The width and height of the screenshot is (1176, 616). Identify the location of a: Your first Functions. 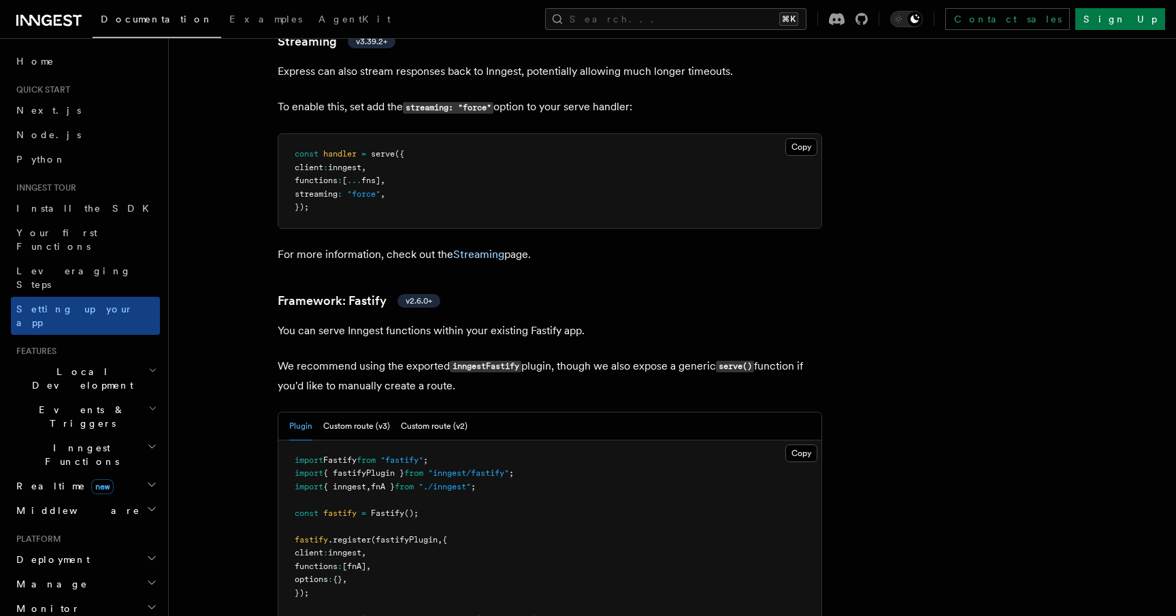
(85, 240).